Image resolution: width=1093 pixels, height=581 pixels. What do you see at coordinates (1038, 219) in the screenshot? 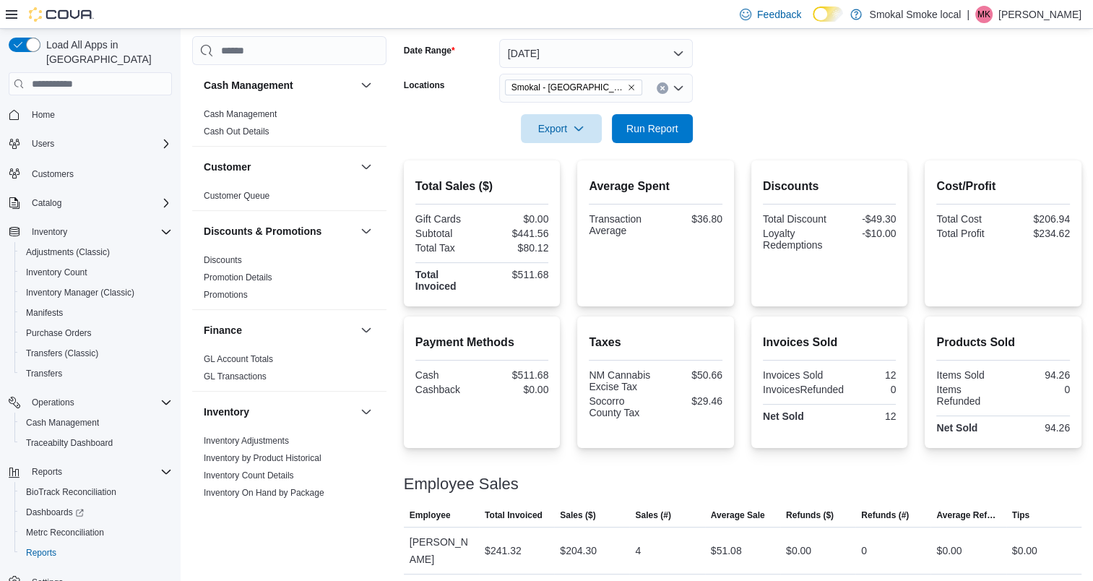
I see `div: $206.94` at bounding box center [1038, 219].